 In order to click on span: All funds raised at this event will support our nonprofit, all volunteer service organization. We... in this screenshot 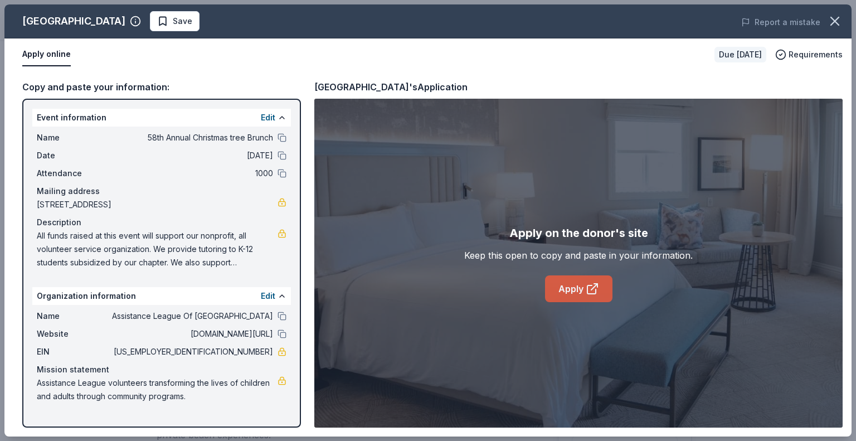, I will do `click(157, 249)`.